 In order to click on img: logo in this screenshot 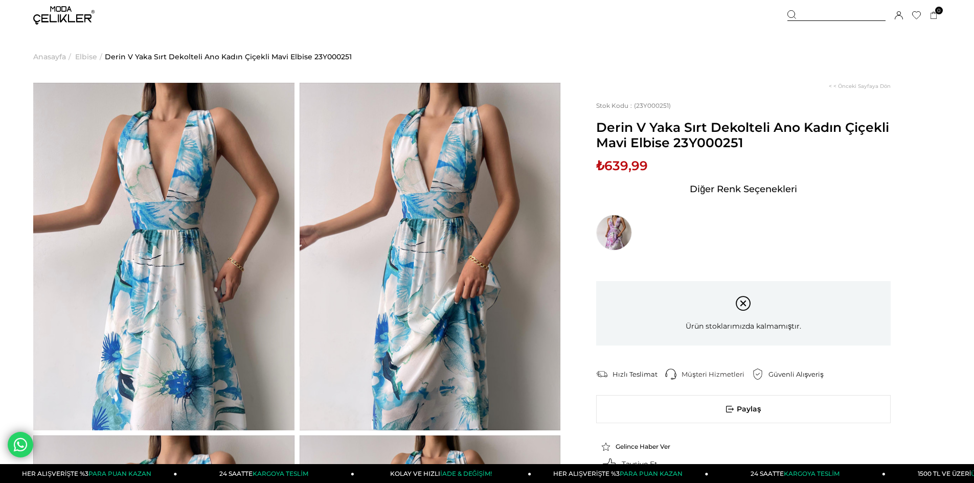, I will do `click(64, 15)`.